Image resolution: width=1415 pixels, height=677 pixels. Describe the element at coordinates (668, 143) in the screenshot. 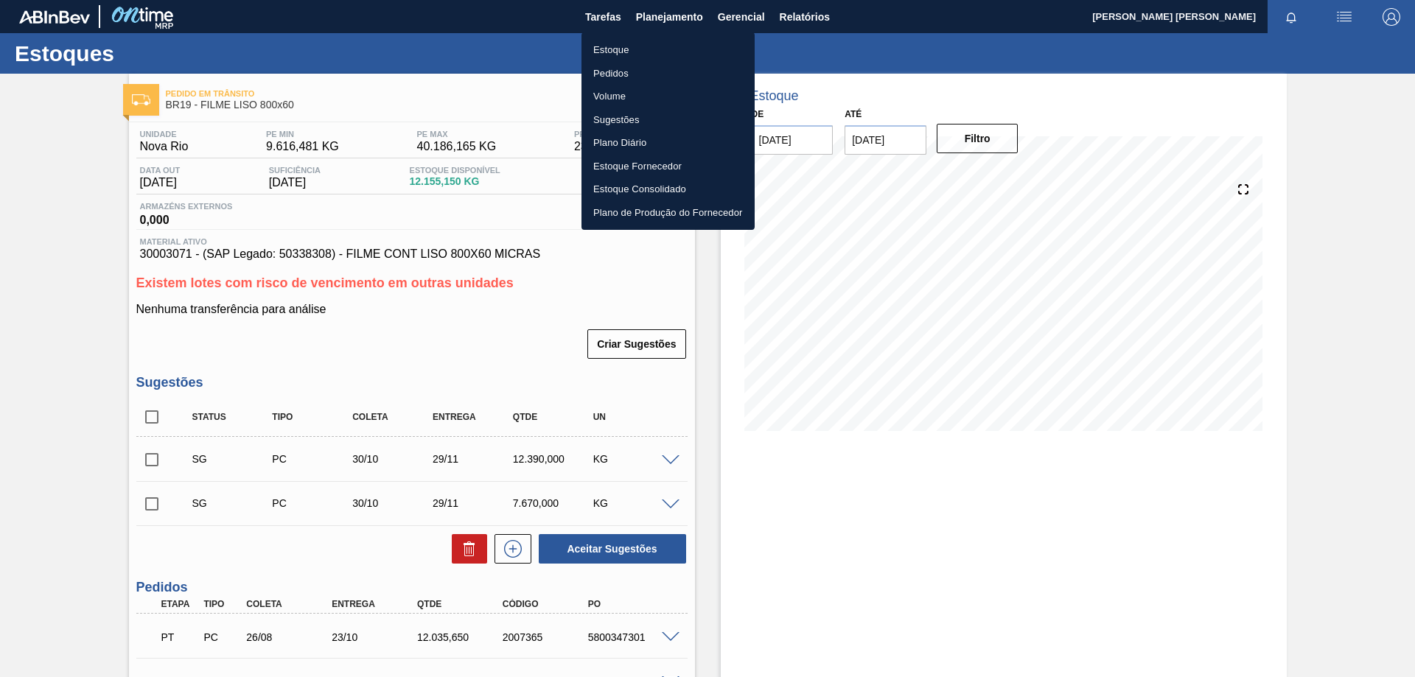

I see `li: Plano Diário` at that location.